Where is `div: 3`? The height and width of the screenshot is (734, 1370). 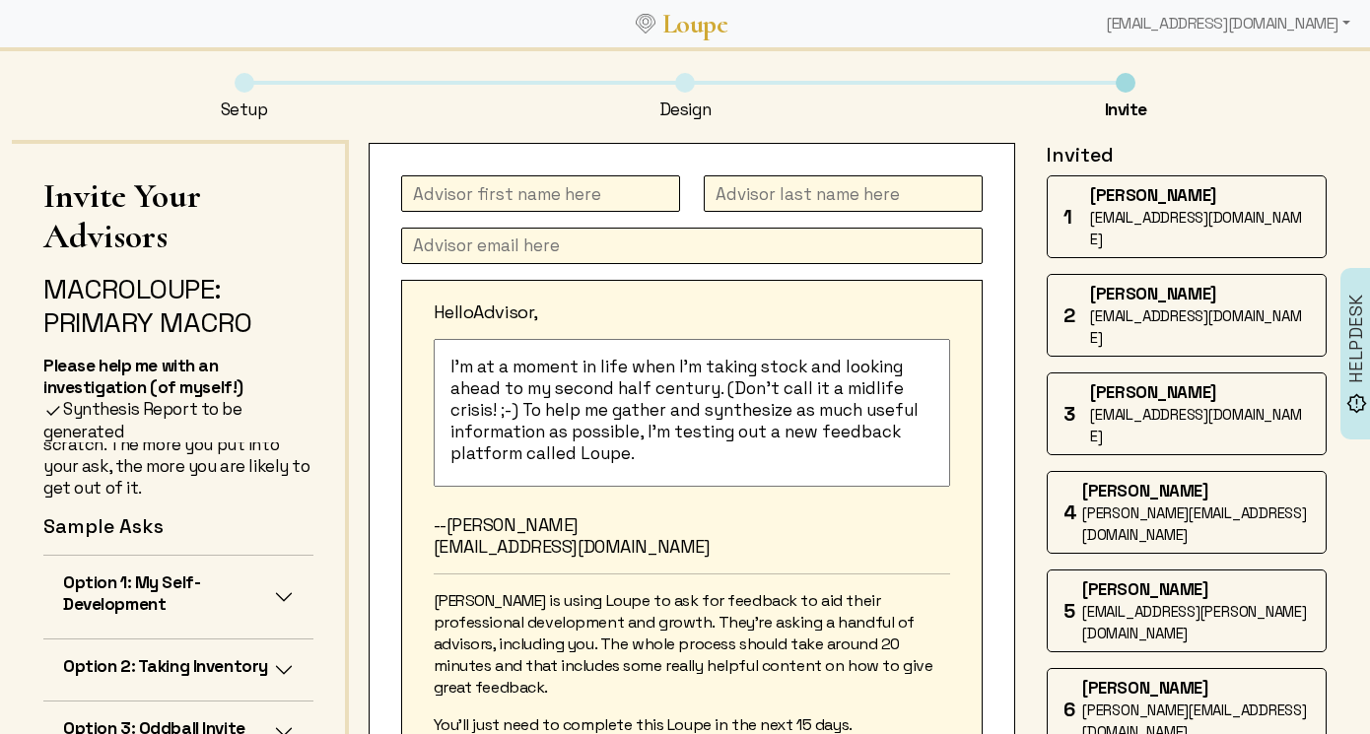
div: 3 is located at coordinates (1078, 414).